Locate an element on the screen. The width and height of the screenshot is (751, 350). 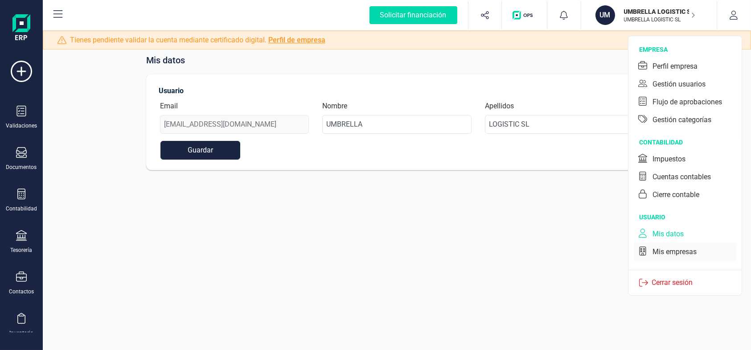
a: Perfil de empresa is located at coordinates (297, 40).